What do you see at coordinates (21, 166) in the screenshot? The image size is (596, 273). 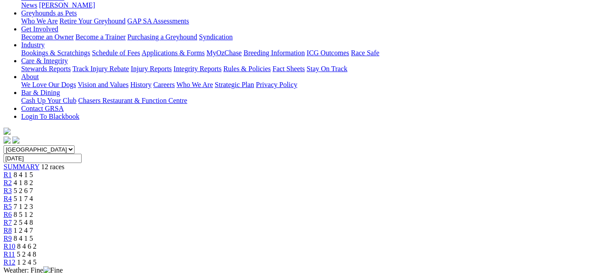 I see `span: SUMMARY` at bounding box center [21, 166].